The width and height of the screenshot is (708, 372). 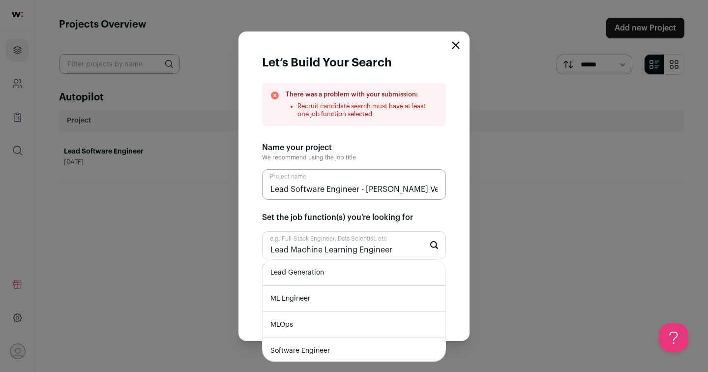 What do you see at coordinates (354, 147) in the screenshot?
I see `h2: Name your project` at bounding box center [354, 147].